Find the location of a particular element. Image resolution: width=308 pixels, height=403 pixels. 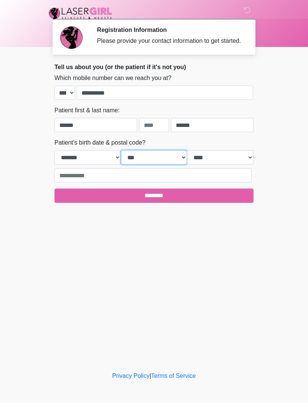

img: Laser Girl Med Spa LLC Logo is located at coordinates (80, 13).